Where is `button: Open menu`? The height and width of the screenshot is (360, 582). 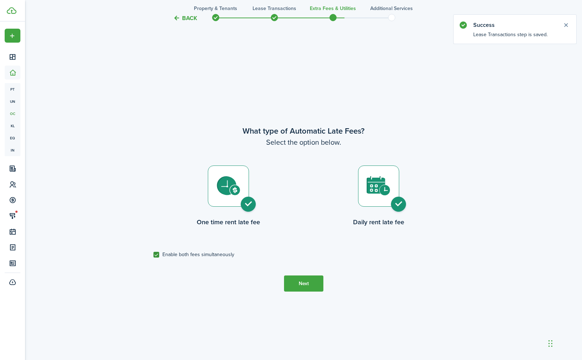 button: Open menu is located at coordinates (13, 35).